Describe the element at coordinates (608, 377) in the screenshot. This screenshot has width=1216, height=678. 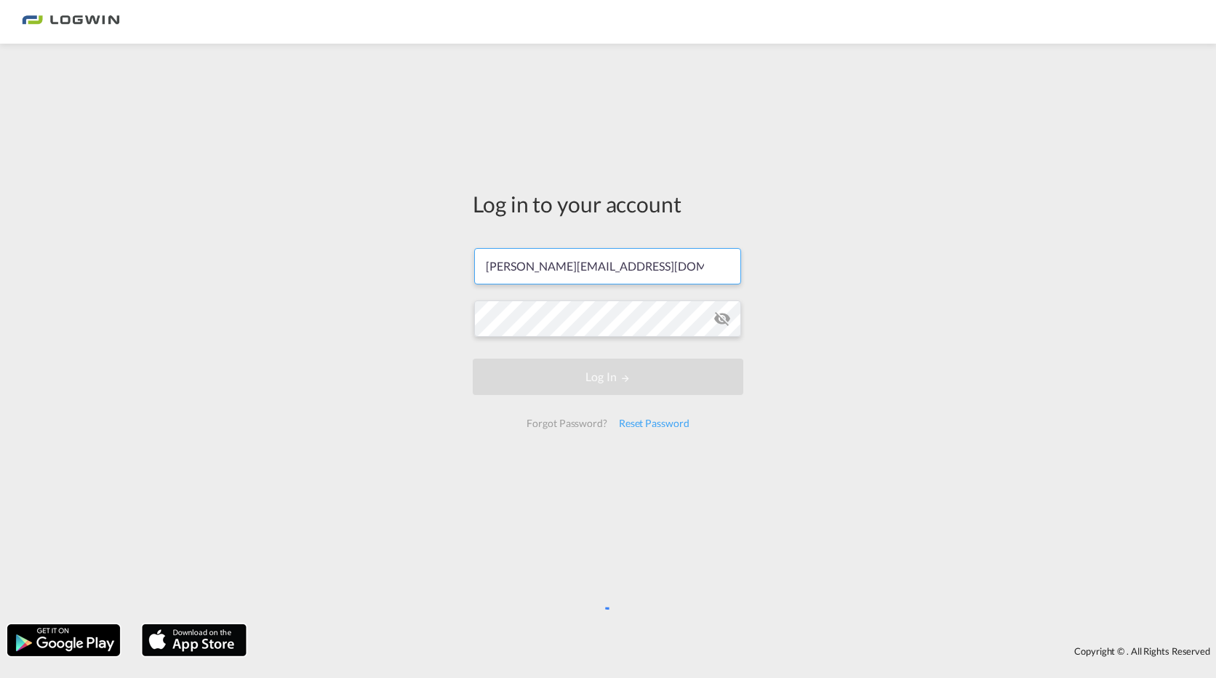
I see `button: LOGIN` at that location.